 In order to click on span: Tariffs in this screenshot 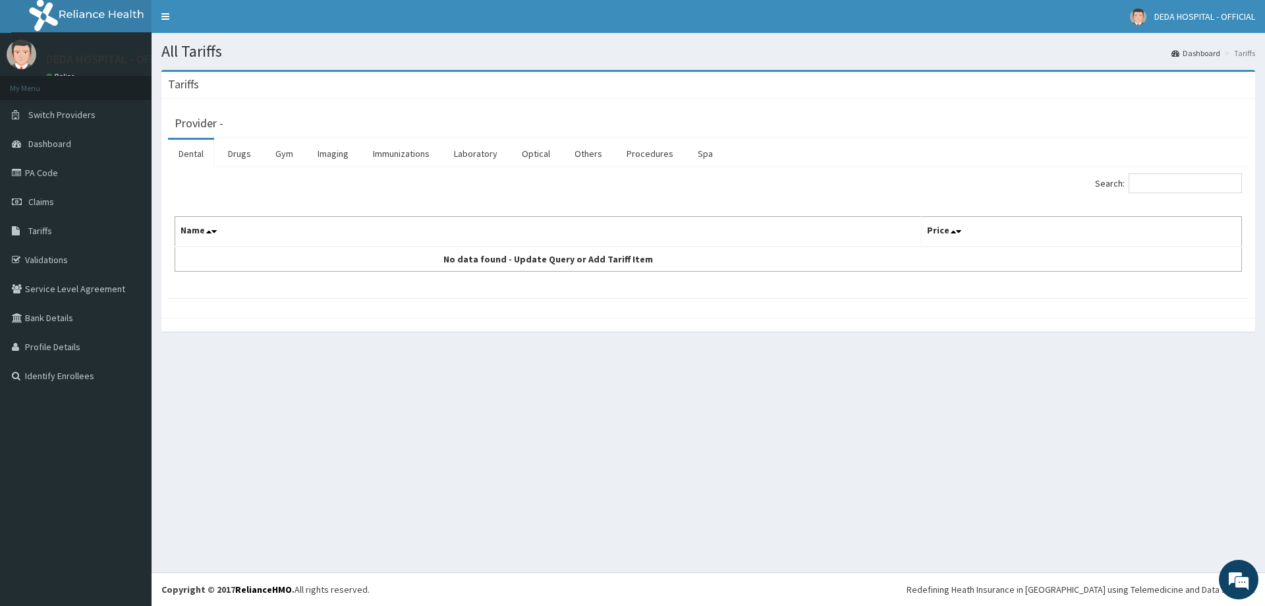, I will do `click(40, 231)`.